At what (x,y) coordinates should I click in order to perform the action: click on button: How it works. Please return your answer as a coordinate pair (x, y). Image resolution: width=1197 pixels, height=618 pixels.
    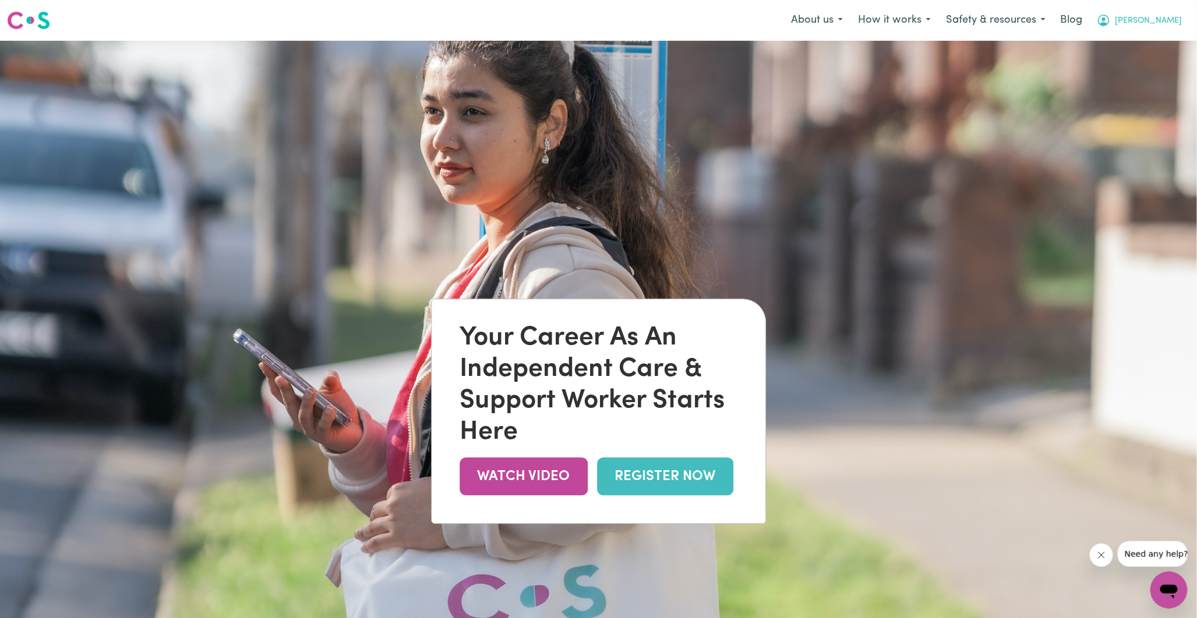
    Looking at the image, I should click on (894, 20).